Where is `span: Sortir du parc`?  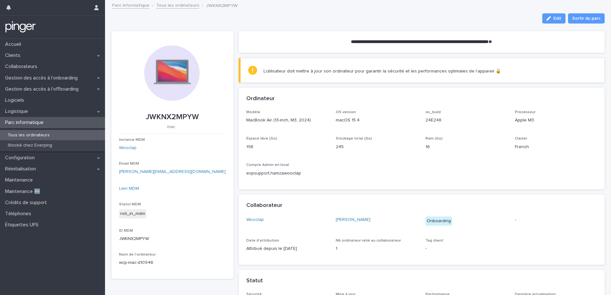 span: Sortir du parc is located at coordinates (586, 18).